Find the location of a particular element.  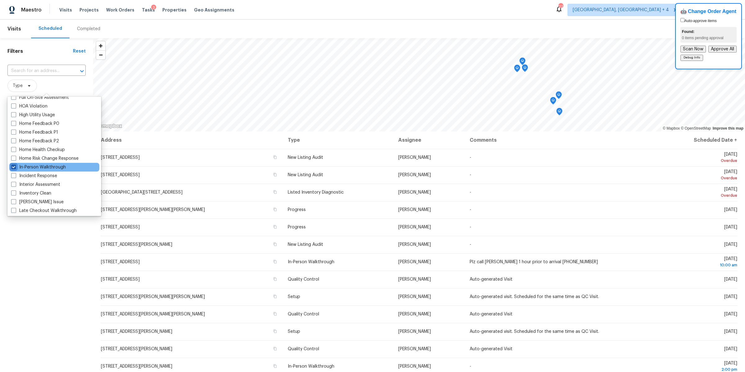

input: Search for an address... is located at coordinates (38, 71).